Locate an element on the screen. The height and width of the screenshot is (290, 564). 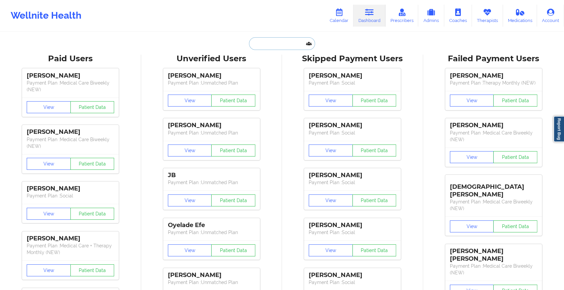
a: Therapists is located at coordinates (487, 16).